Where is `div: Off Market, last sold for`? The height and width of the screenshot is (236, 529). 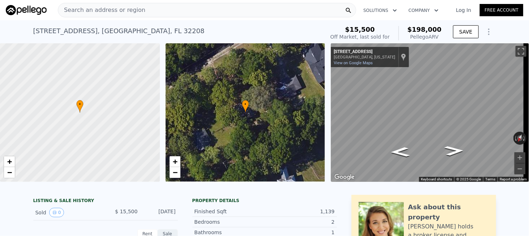 div: Off Market, last sold for is located at coordinates (360, 37).